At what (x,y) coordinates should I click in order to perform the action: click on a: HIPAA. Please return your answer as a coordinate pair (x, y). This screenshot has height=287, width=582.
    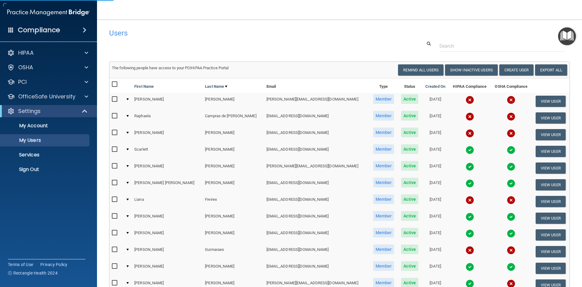
    Looking at the image, I should click on (48, 53).